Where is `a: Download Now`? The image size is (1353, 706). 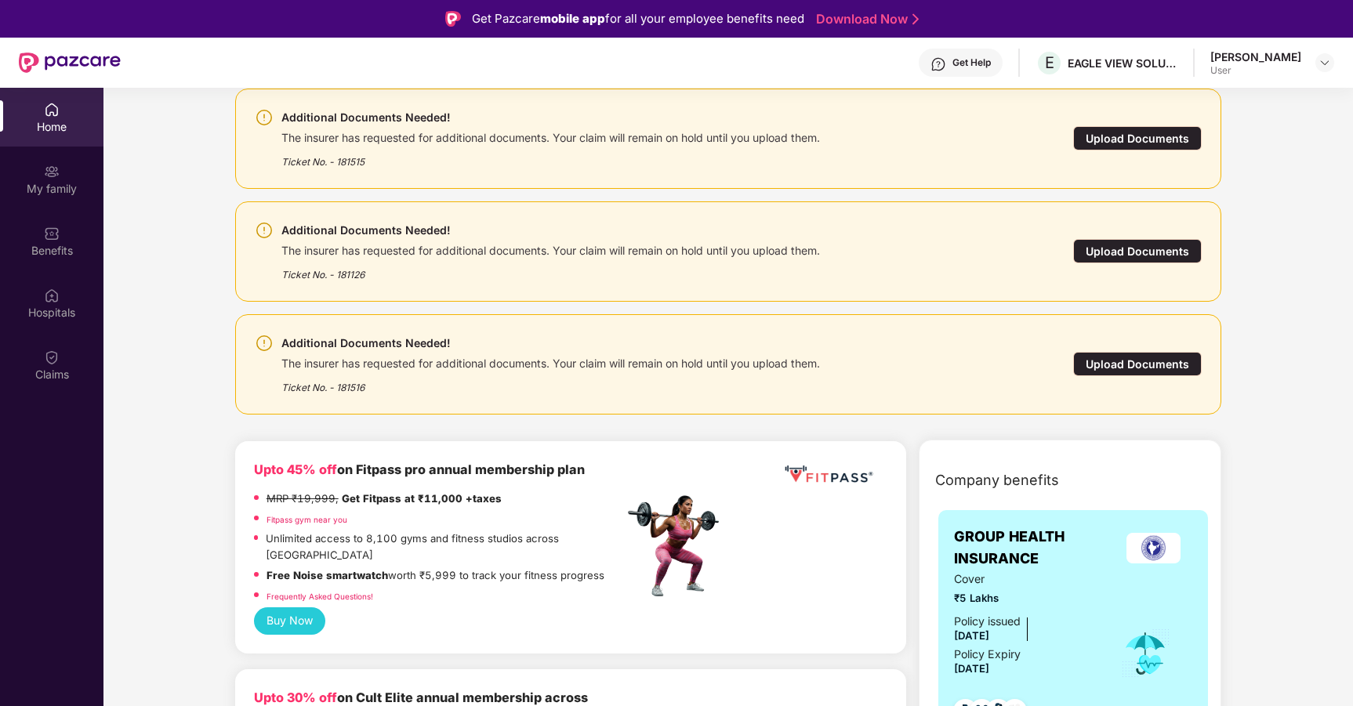 a: Download Now is located at coordinates (865, 19).